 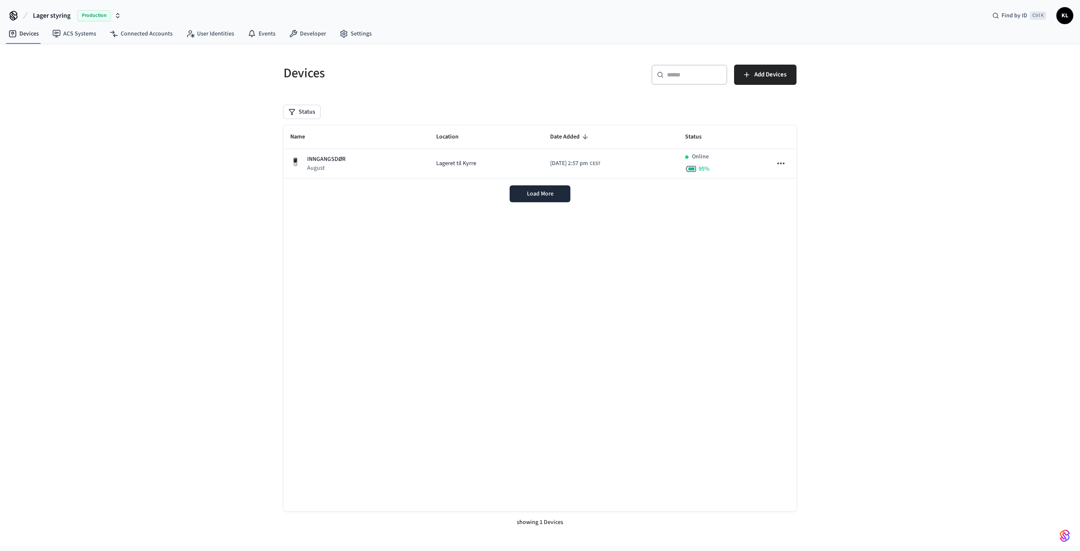 I want to click on p: Online, so click(x=700, y=157).